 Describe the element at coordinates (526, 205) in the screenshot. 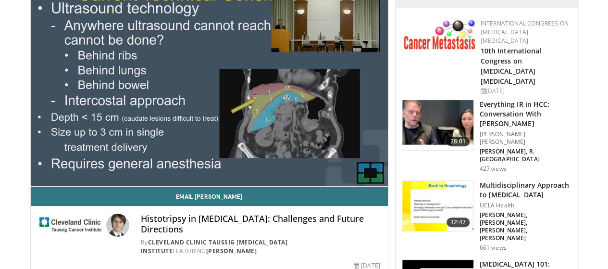

I see `p: UCLA Health` at that location.